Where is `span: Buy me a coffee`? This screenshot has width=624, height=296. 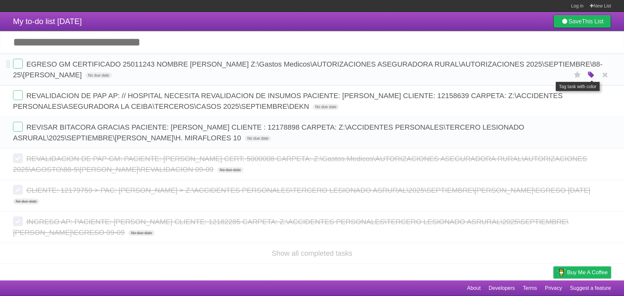
span: Buy me a coffee is located at coordinates (588, 272).